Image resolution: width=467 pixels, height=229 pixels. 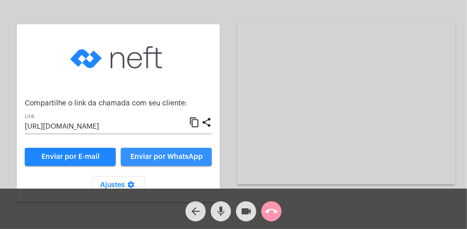 I want to click on span: Enviar por E-mail, so click(x=70, y=157).